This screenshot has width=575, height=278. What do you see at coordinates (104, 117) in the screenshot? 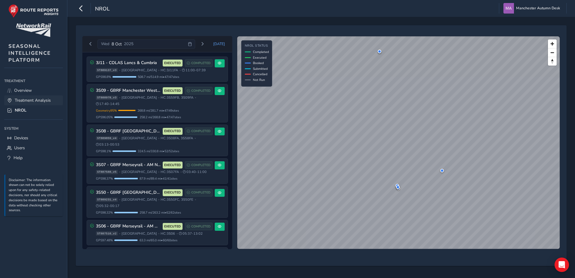
I see `span: GPS 96.05 %` at bounding box center [104, 117].